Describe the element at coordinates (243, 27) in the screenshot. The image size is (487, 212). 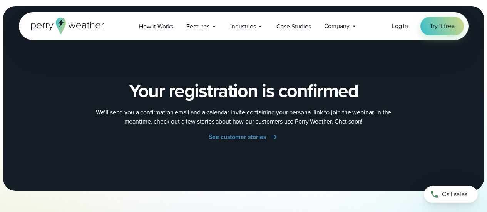
I see `span: Industries` at that location.